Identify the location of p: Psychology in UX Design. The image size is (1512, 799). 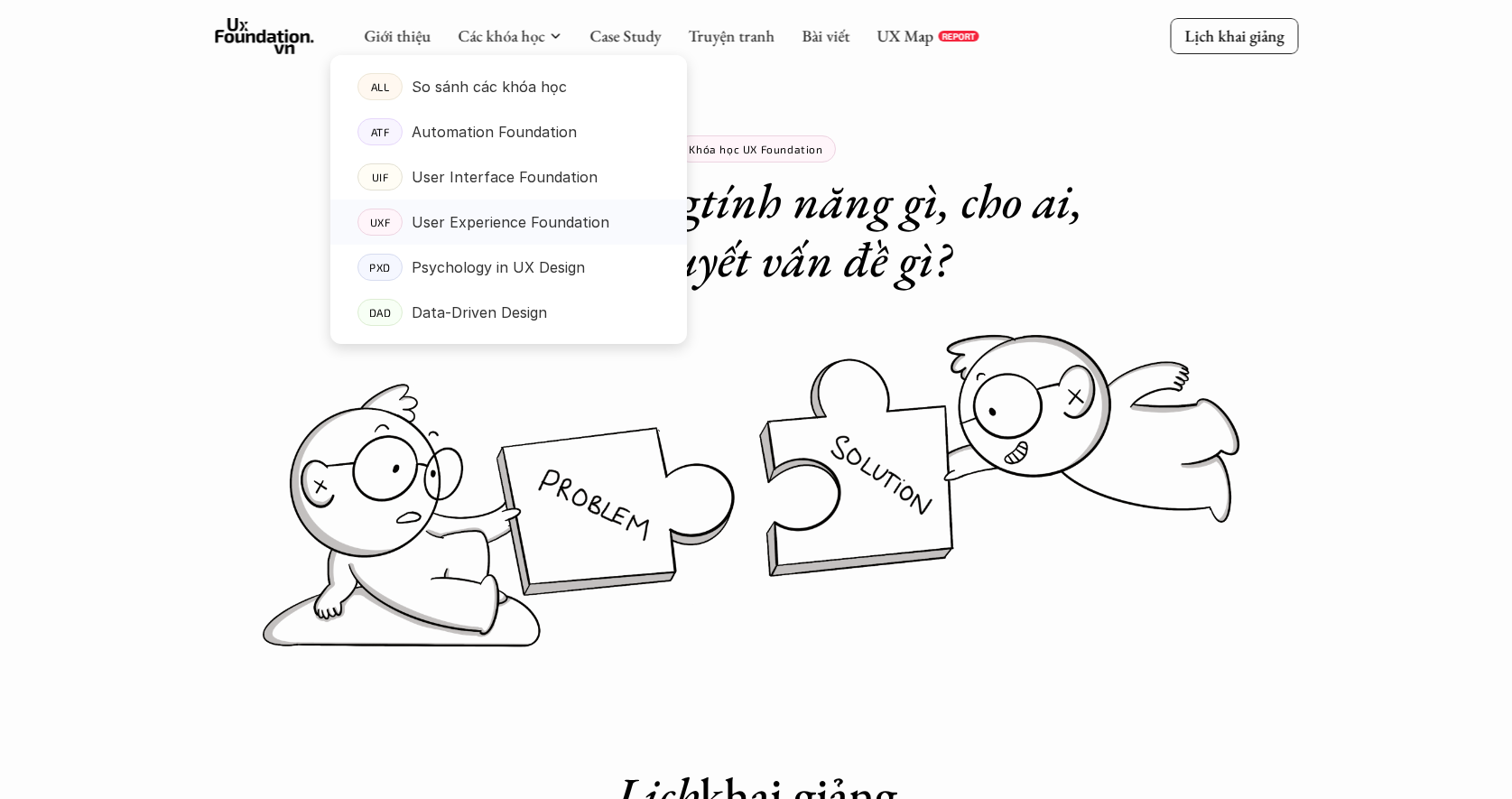
(498, 267).